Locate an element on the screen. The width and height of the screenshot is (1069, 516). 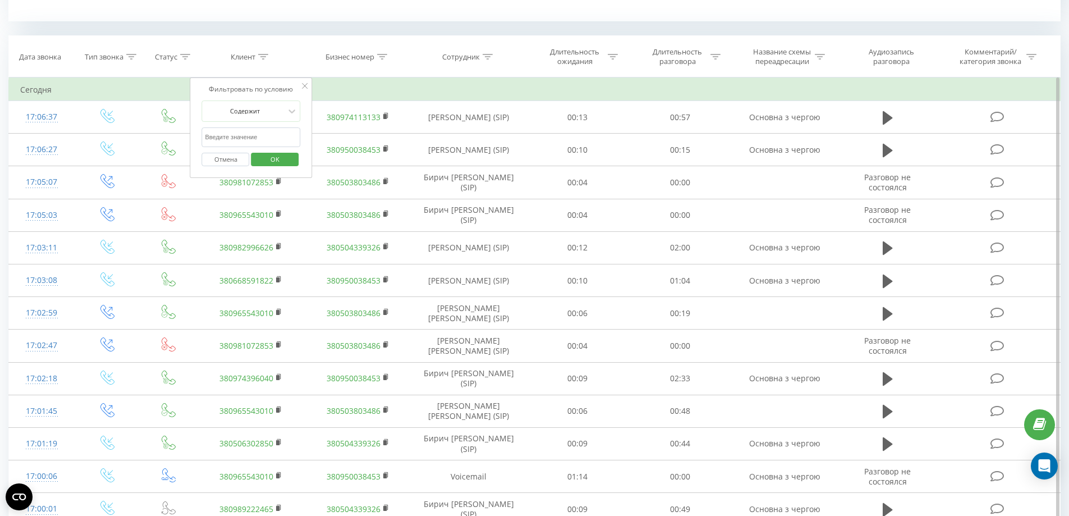
div: Длительность разговора is located at coordinates (677, 57).